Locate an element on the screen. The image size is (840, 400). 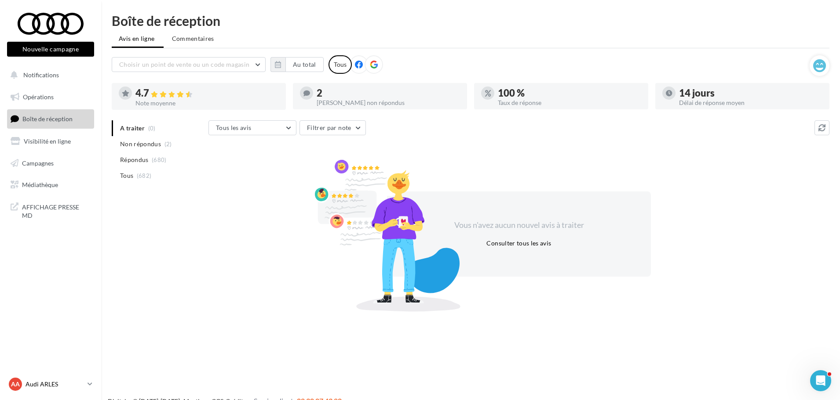
button: Tous les avis is located at coordinates (252, 128).